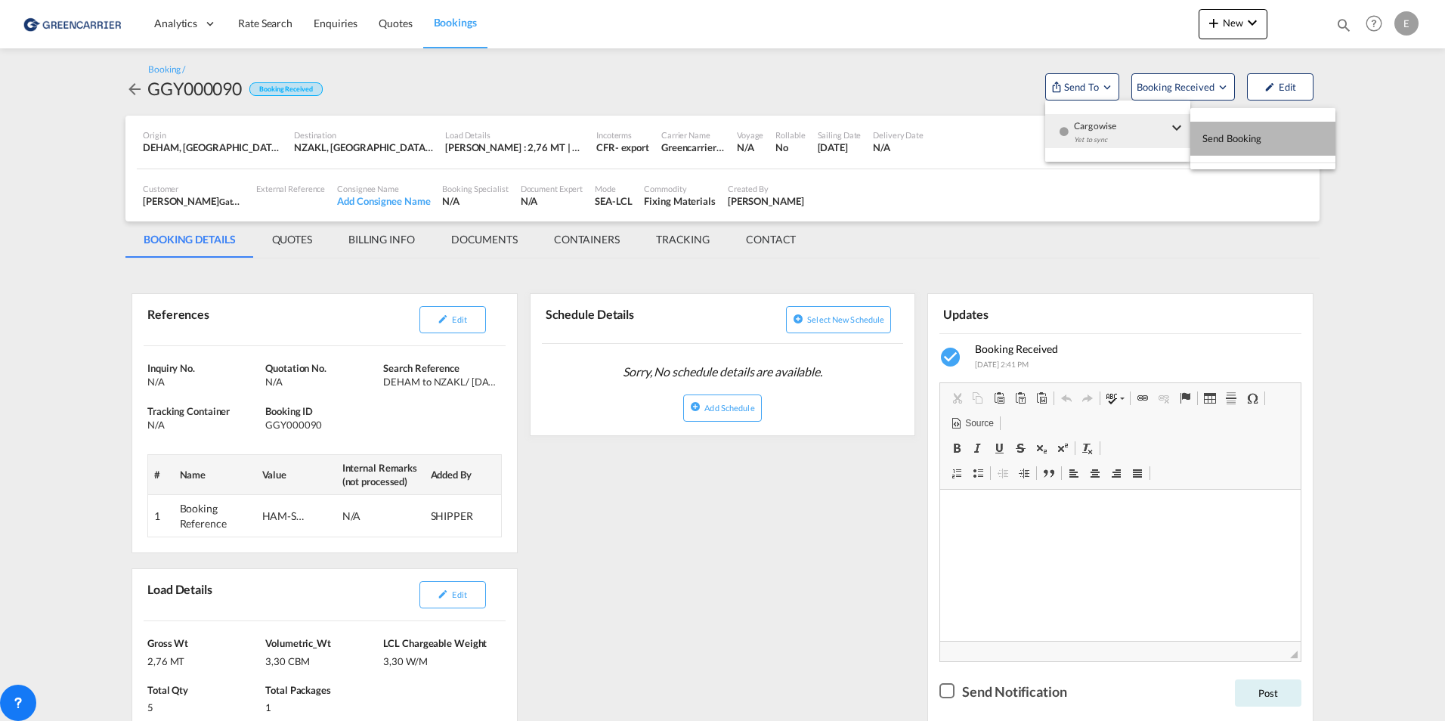  I want to click on span: Send Booking, so click(1232, 138).